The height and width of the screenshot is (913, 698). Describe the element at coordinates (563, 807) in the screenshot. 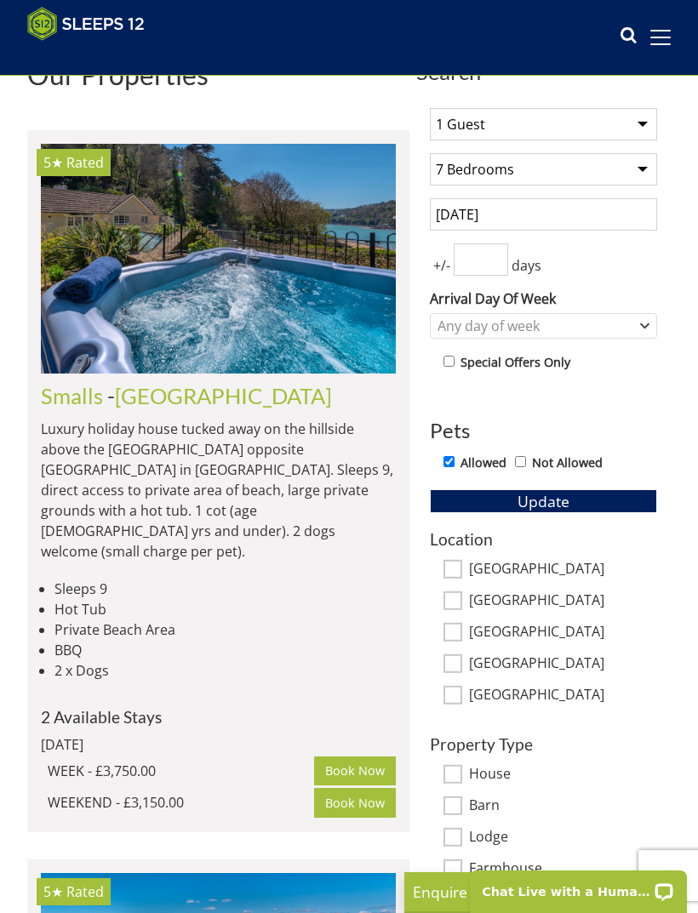

I see `label: Barn` at that location.